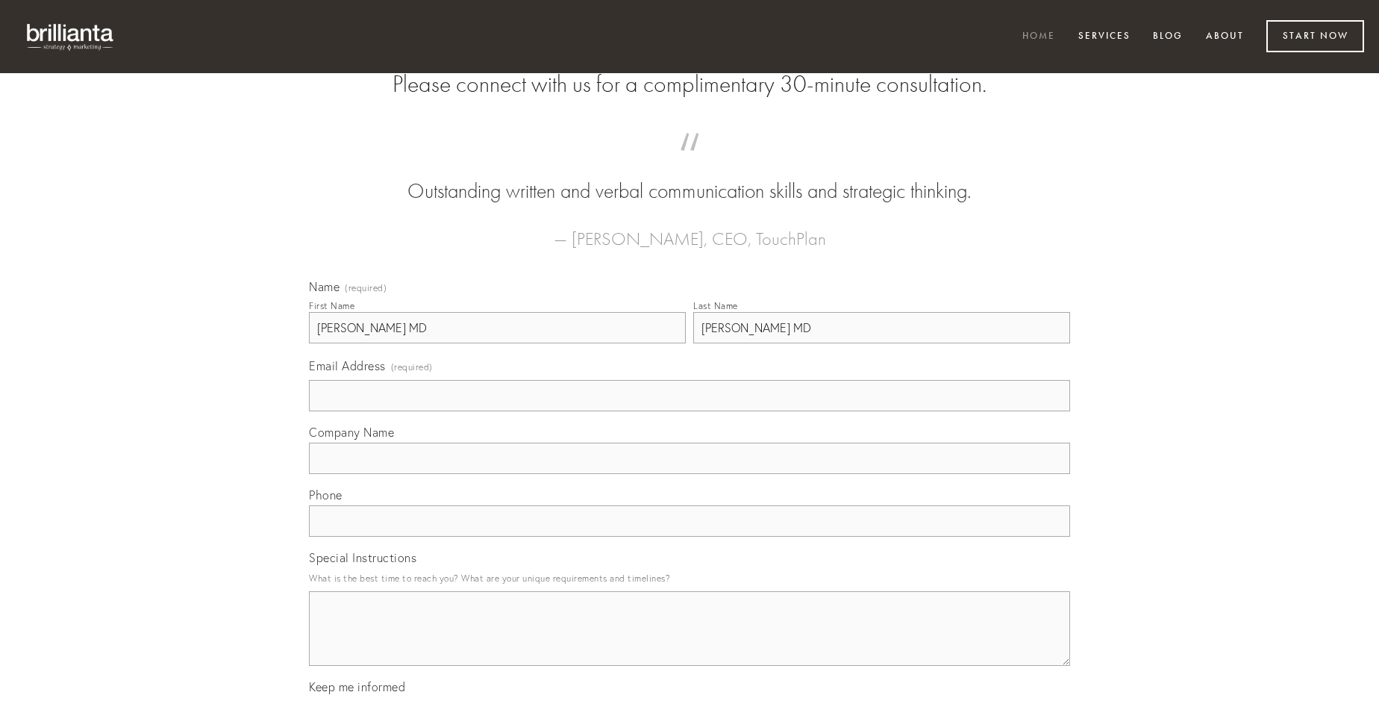 This screenshot has width=1379, height=701. Describe the element at coordinates (1168, 37) in the screenshot. I see `a: Blog` at that location.